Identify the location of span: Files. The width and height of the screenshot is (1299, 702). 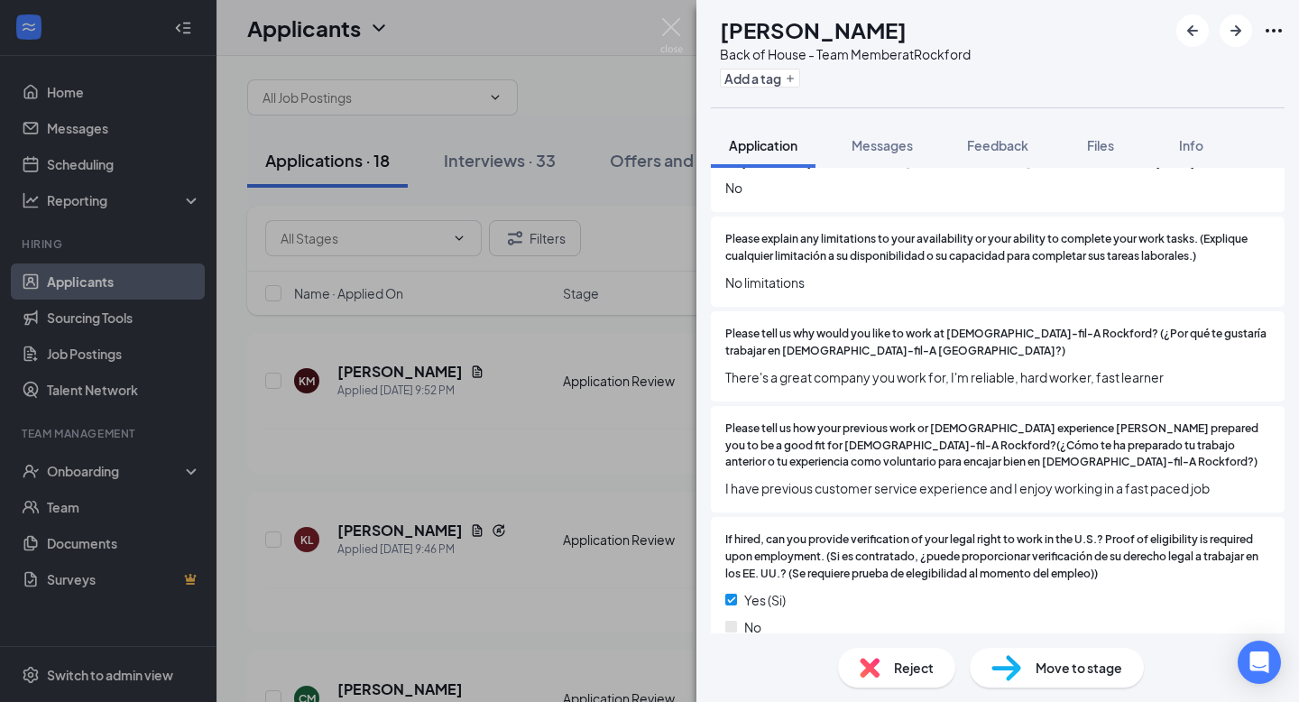
(1101, 145).